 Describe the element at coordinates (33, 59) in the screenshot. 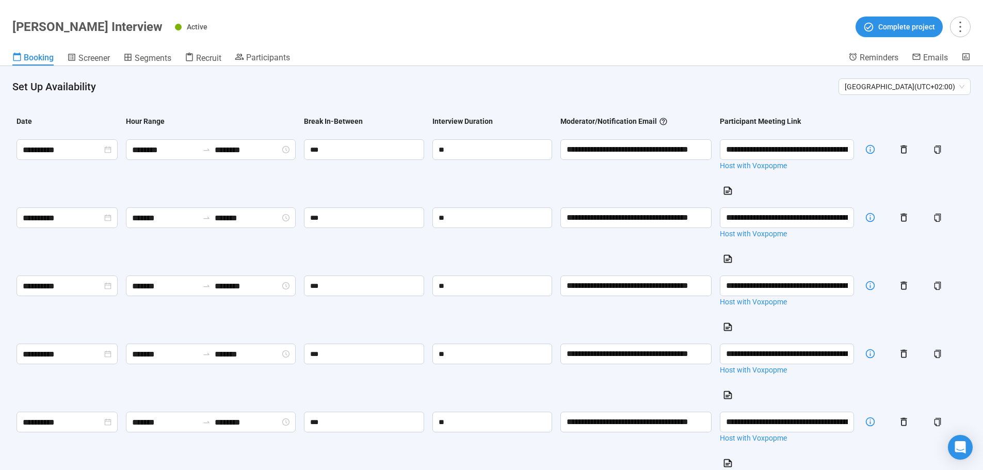

I see `a: Booking` at that location.